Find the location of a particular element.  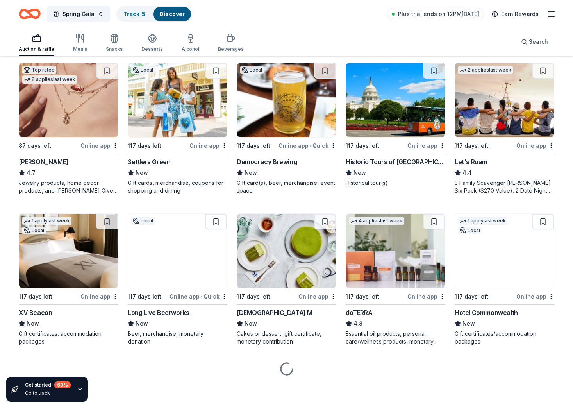

div: 87 days left is located at coordinates (35, 146).